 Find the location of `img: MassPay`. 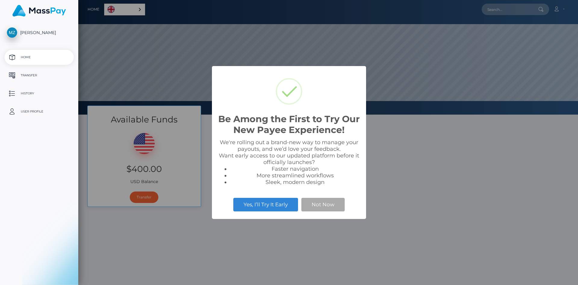

img: MassPay is located at coordinates (39, 11).